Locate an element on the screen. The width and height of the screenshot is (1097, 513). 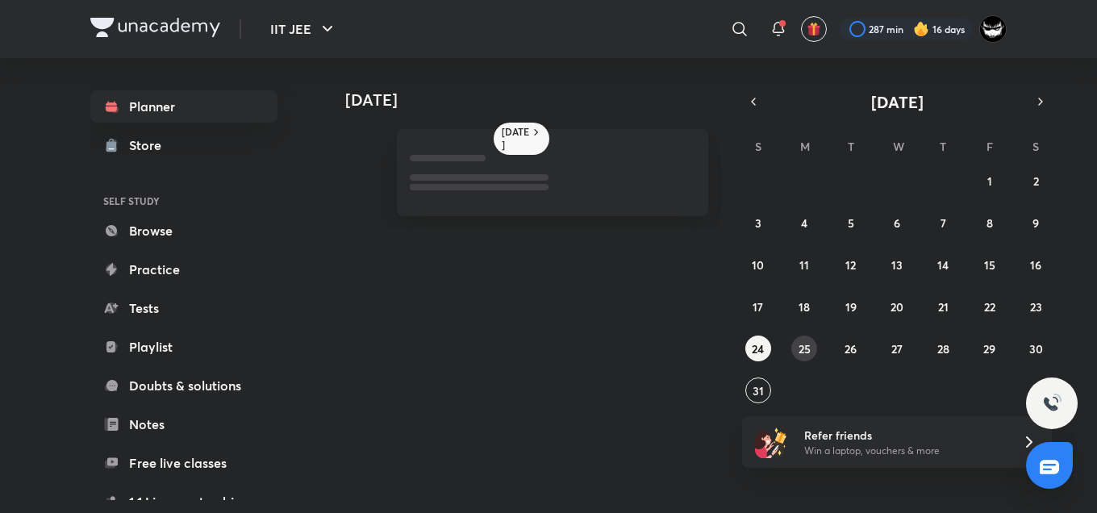
abbr: August 14, 2025 is located at coordinates (943, 265).